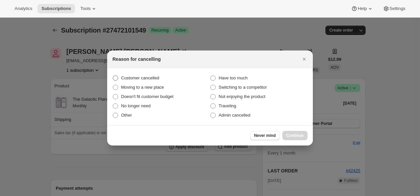 The width and height of the screenshot is (420, 196). Describe the element at coordinates (304, 59) in the screenshot. I see `button: Close` at that location.